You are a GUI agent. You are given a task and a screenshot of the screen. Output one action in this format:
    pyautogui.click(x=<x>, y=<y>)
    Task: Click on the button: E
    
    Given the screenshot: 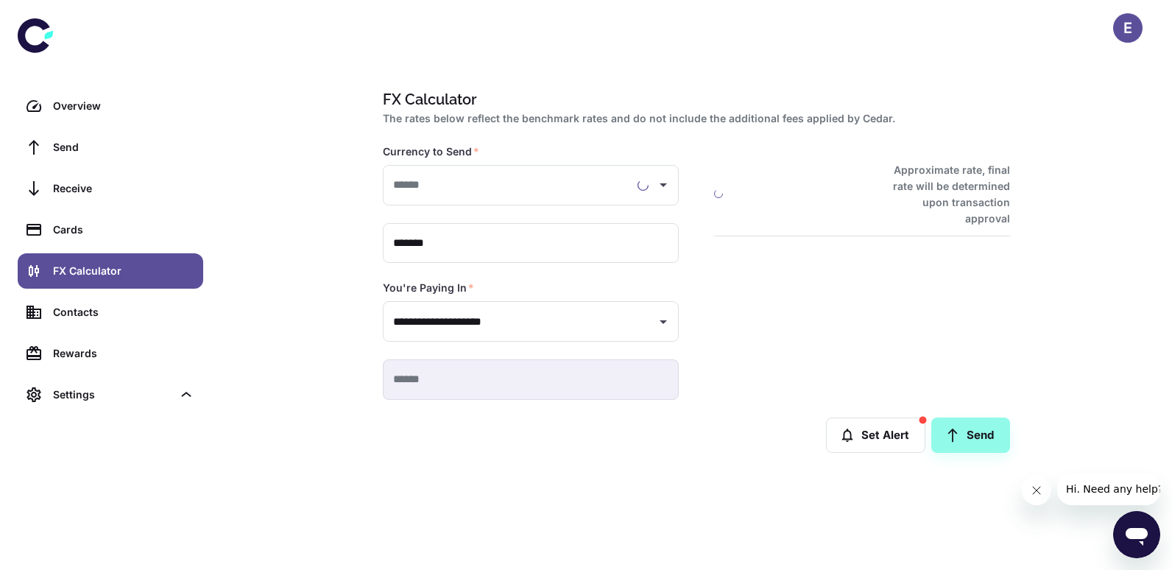 What is the action you would take?
    pyautogui.click(x=1128, y=28)
    